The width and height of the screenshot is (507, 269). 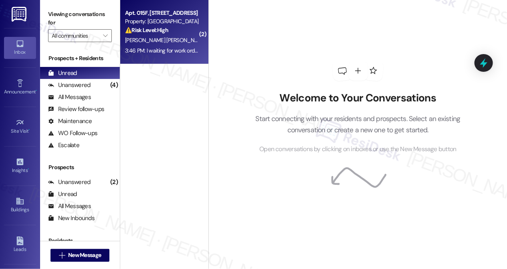 I want to click on a: Site Visit •, so click(x=20, y=127).